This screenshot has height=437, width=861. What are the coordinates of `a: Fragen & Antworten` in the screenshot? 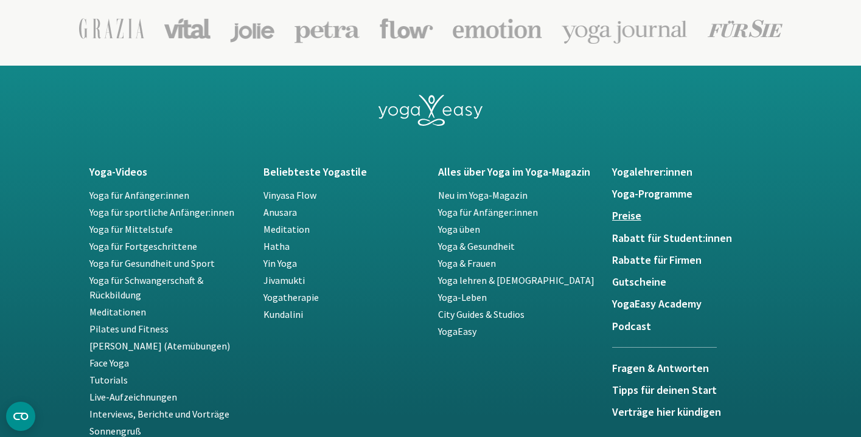 It's located at (664, 366).